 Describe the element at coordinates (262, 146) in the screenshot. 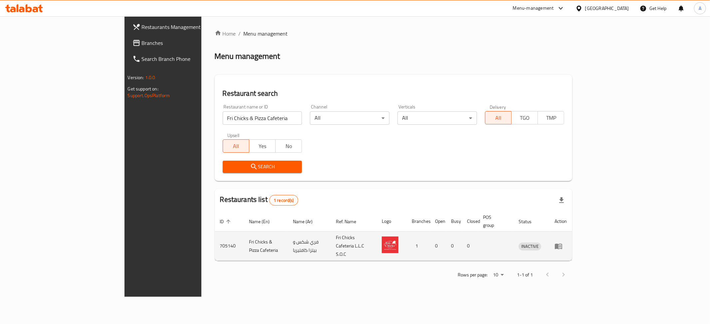

I see `span: Yes` at that location.